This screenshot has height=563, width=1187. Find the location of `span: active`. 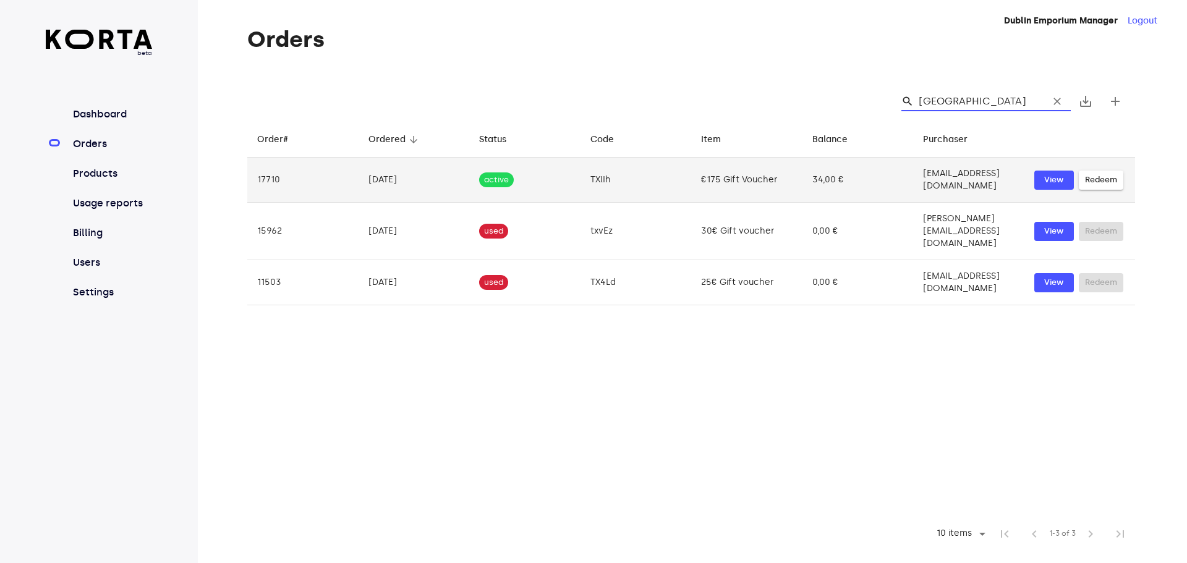

span: active is located at coordinates (497, 180).